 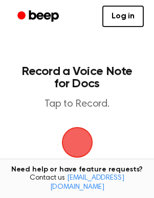 What do you see at coordinates (77, 143) in the screenshot?
I see `button: Beep Logo` at bounding box center [77, 143].